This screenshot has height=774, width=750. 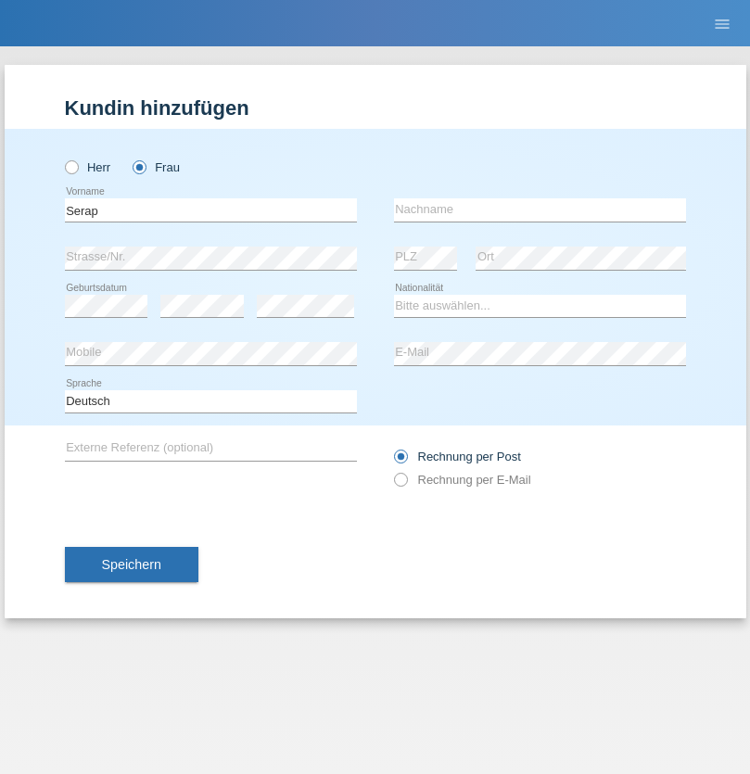 I want to click on h1: Kundin hinzufügen, so click(x=375, y=107).